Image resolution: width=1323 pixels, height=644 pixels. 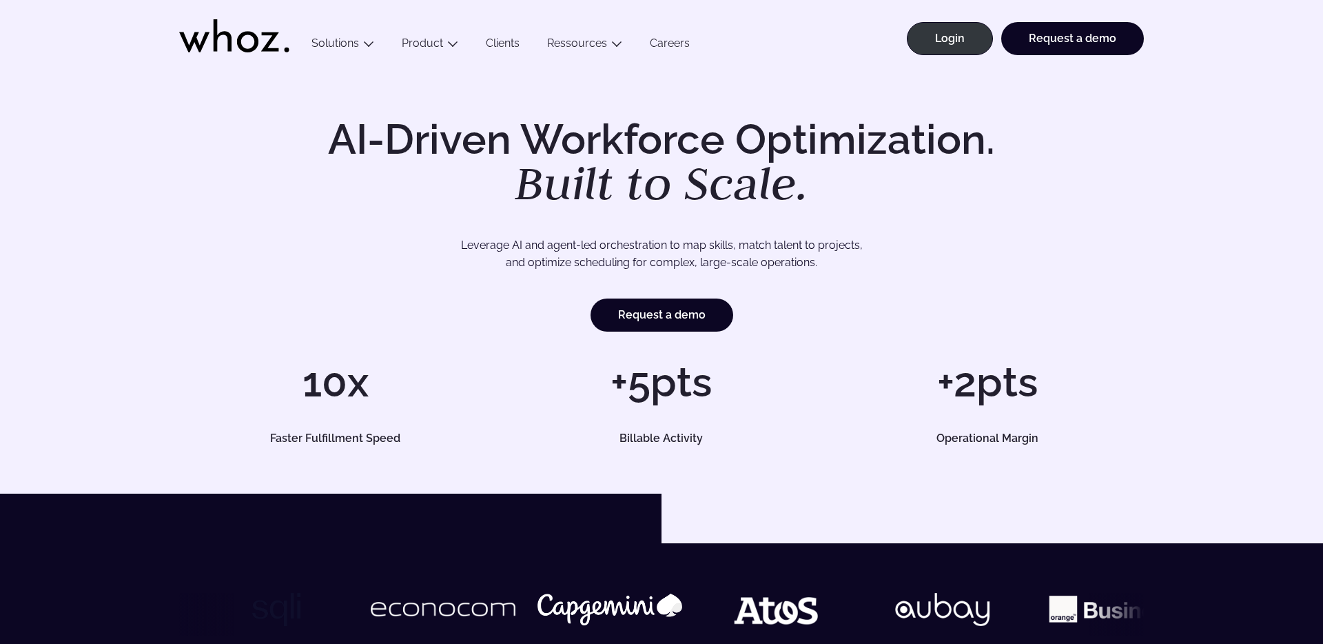 What do you see at coordinates (335, 382) in the screenshot?
I see `h1: 10x` at bounding box center [335, 382].